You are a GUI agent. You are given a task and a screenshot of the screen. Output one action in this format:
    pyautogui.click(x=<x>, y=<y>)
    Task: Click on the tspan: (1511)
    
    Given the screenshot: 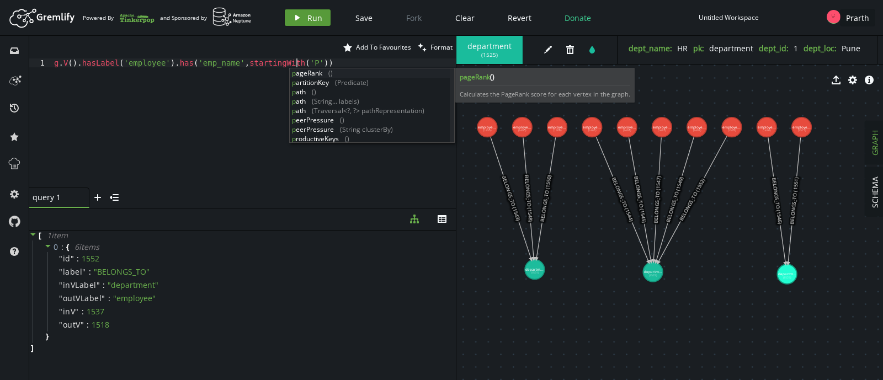 What is the action you would take?
    pyautogui.click(x=802, y=130)
    